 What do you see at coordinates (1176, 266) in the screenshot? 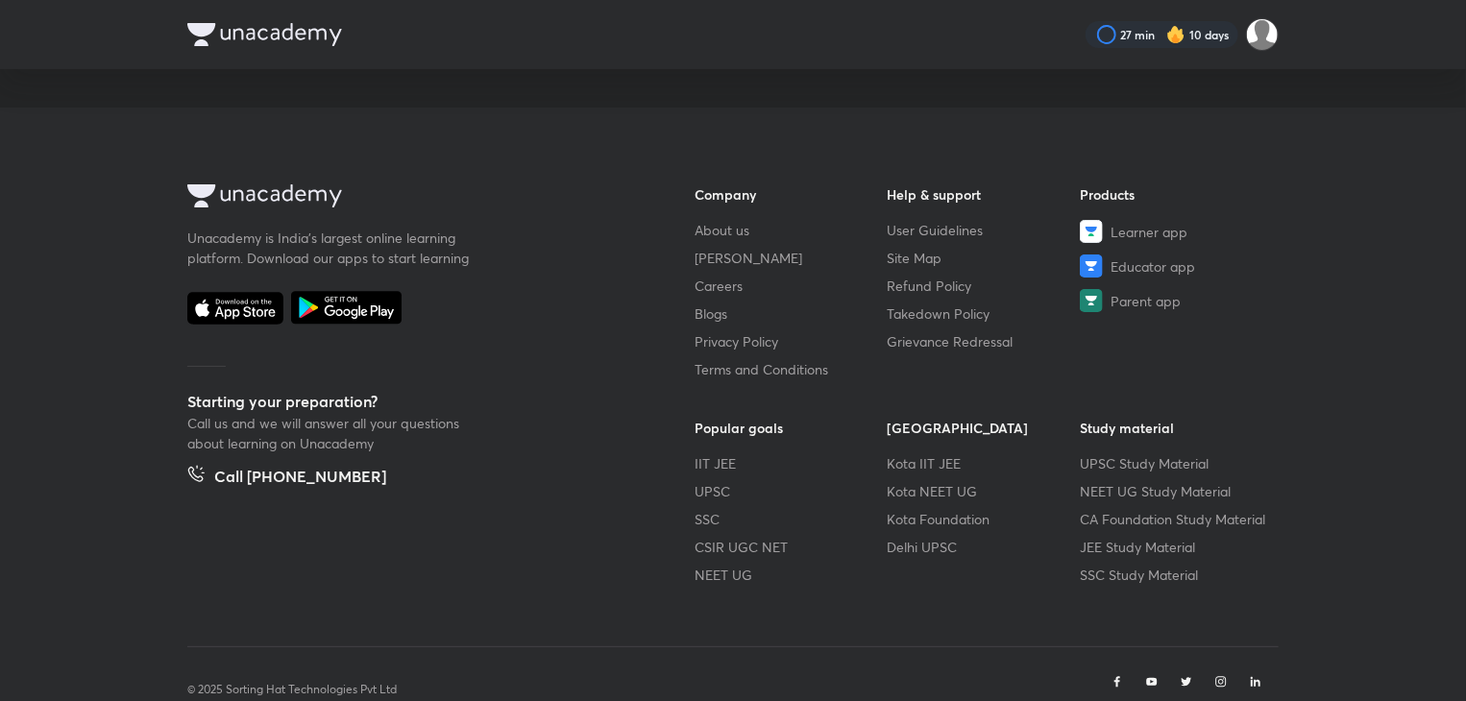
I see `a: Educator app` at bounding box center [1176, 266].